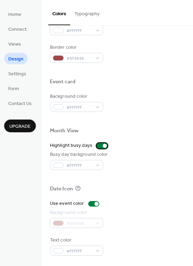 This screenshot has height=266, width=193. What do you see at coordinates (20, 126) in the screenshot?
I see `span: Upgrade` at bounding box center [20, 126].